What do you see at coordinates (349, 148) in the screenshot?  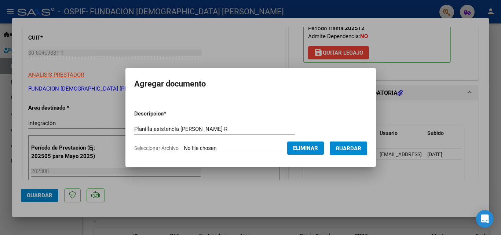 I see `button: Guardar` at bounding box center [349, 148].